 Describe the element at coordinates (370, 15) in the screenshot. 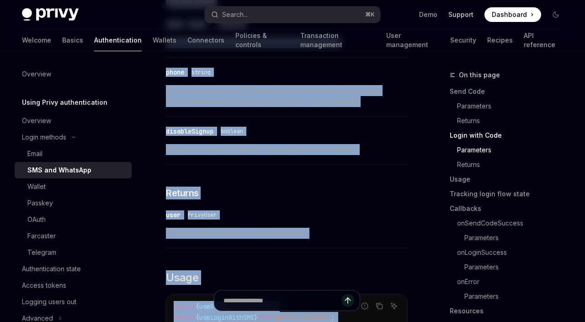

I see `span: ⌘ K` at that location.